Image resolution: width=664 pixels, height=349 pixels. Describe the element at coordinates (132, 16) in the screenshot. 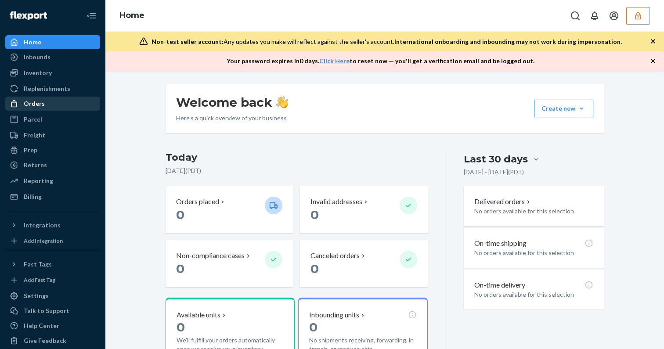

I see `ol: breadcrumbs` at that location.